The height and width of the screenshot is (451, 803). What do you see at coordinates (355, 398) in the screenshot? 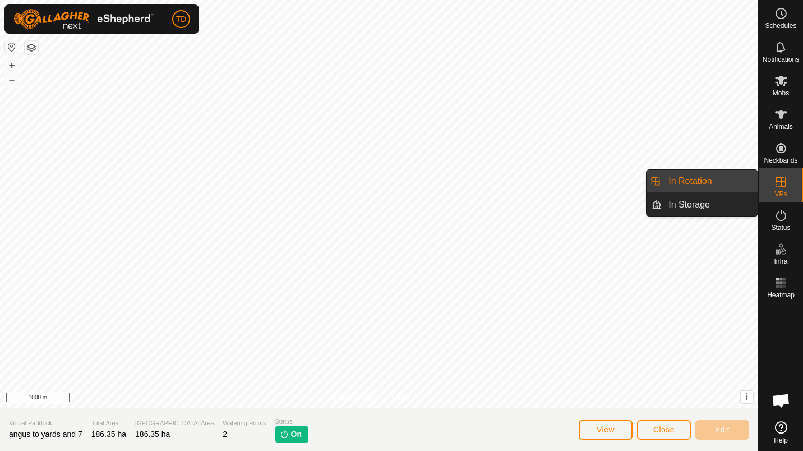
I see `a: Privacy Policy` at bounding box center [355, 398].